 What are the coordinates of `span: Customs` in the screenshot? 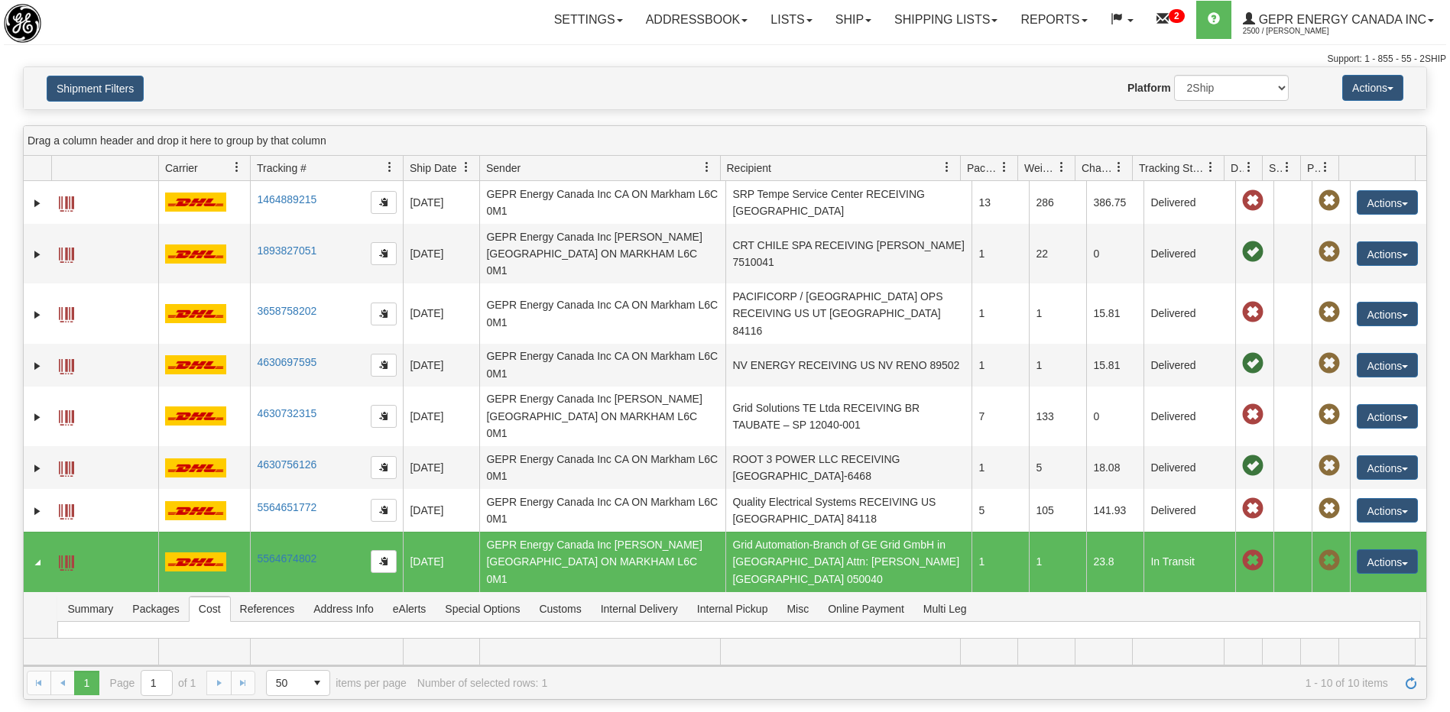 It's located at (560, 609).